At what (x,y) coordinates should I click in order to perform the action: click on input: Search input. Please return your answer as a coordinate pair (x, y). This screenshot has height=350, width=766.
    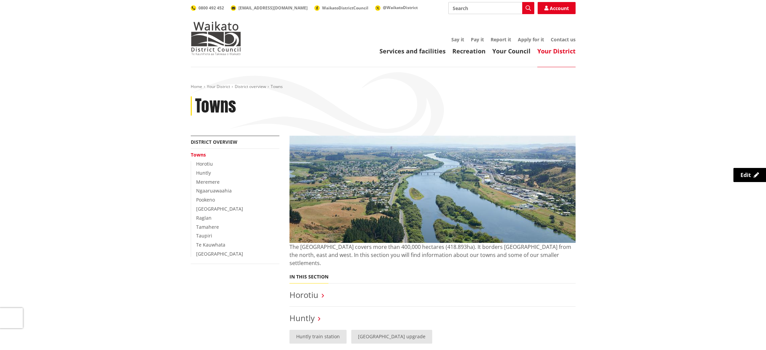
    Looking at the image, I should click on (491, 8).